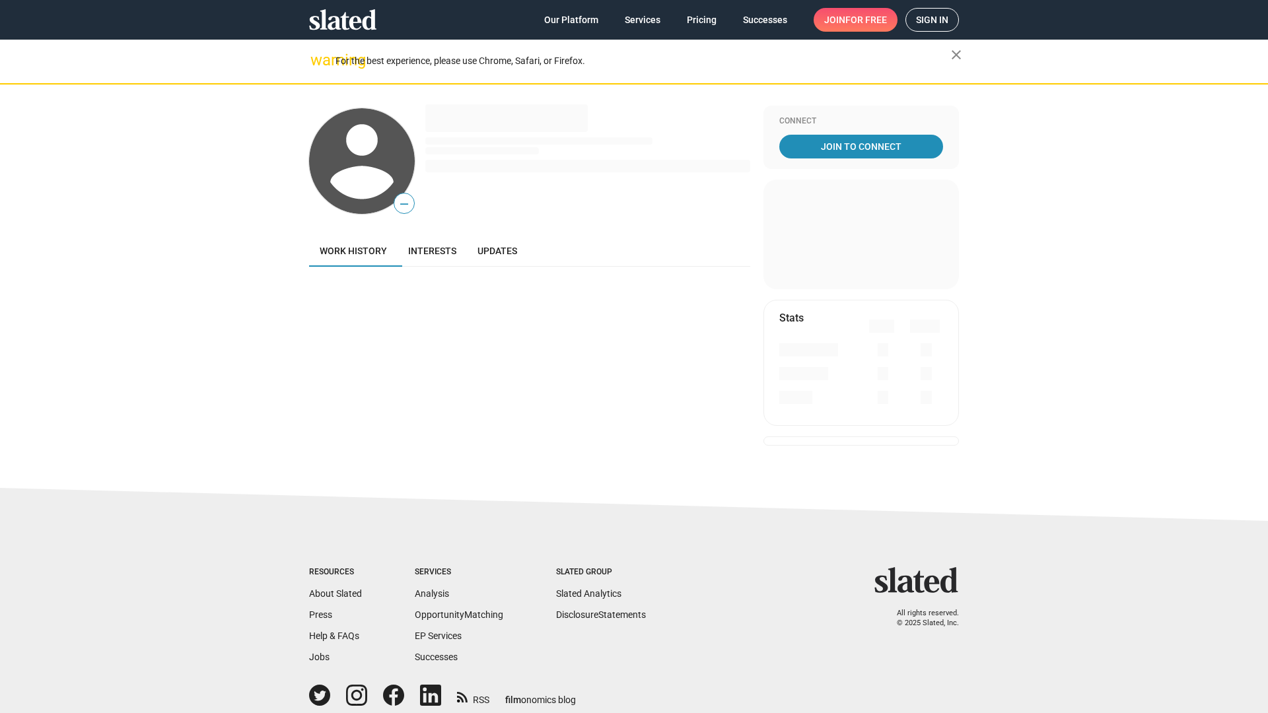 The image size is (1268, 713). I want to click on span: Services, so click(642, 20).